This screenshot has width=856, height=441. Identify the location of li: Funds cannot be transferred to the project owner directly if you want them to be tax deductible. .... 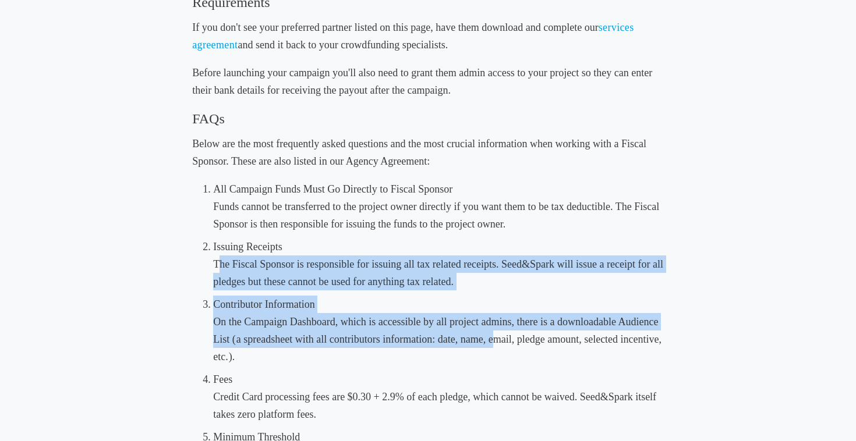
(438, 207).